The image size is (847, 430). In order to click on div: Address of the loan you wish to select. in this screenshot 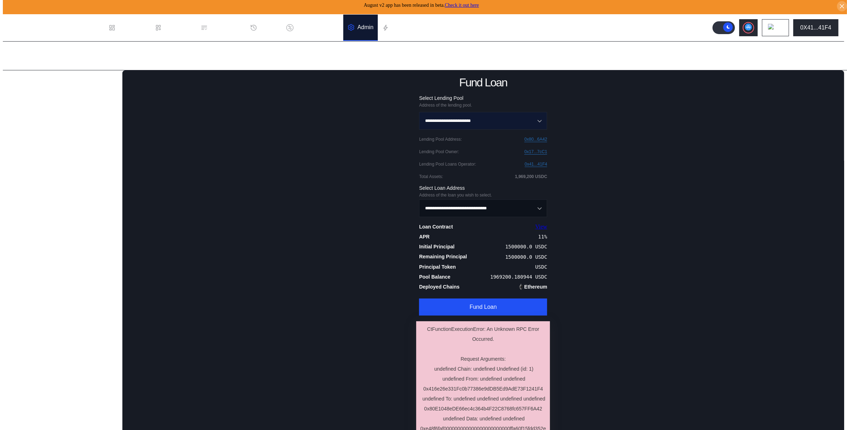, I will do `click(483, 195)`.